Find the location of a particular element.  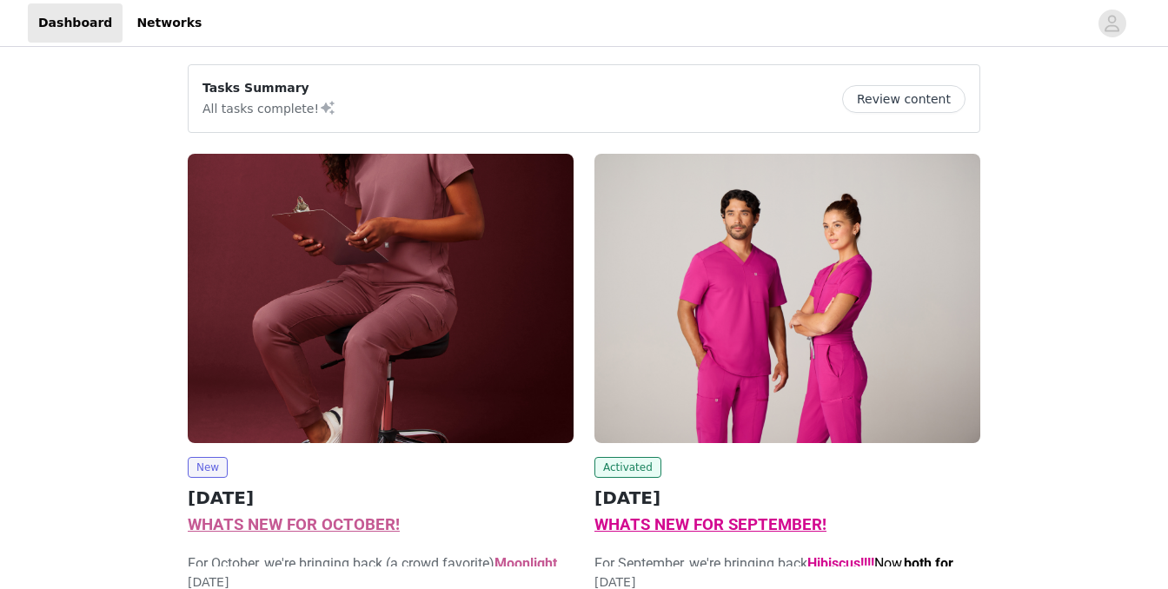

span: WHATS NEW FOR OCTOBER! is located at coordinates (294, 525).